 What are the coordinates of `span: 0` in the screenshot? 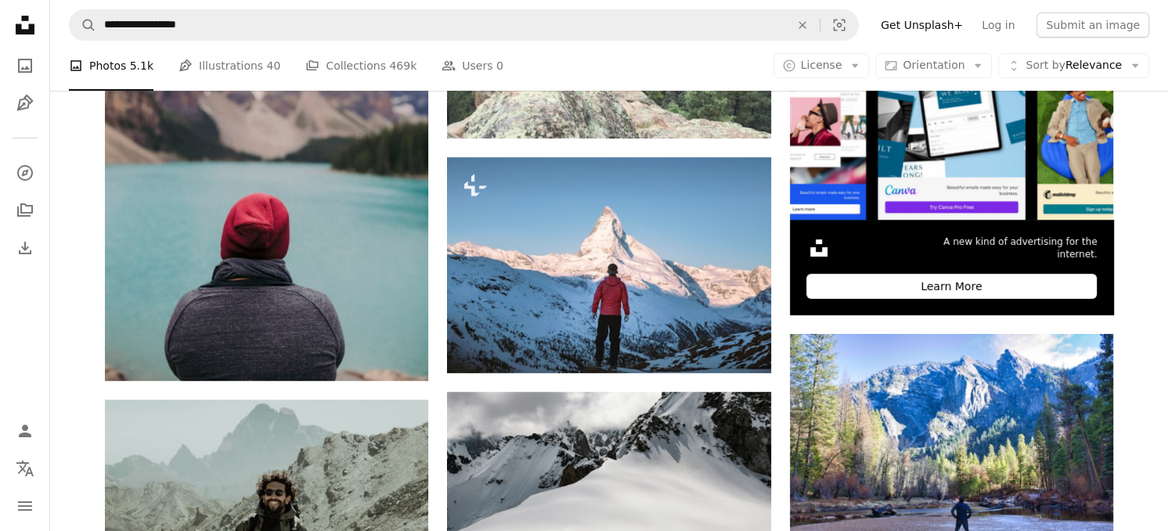 It's located at (499, 66).